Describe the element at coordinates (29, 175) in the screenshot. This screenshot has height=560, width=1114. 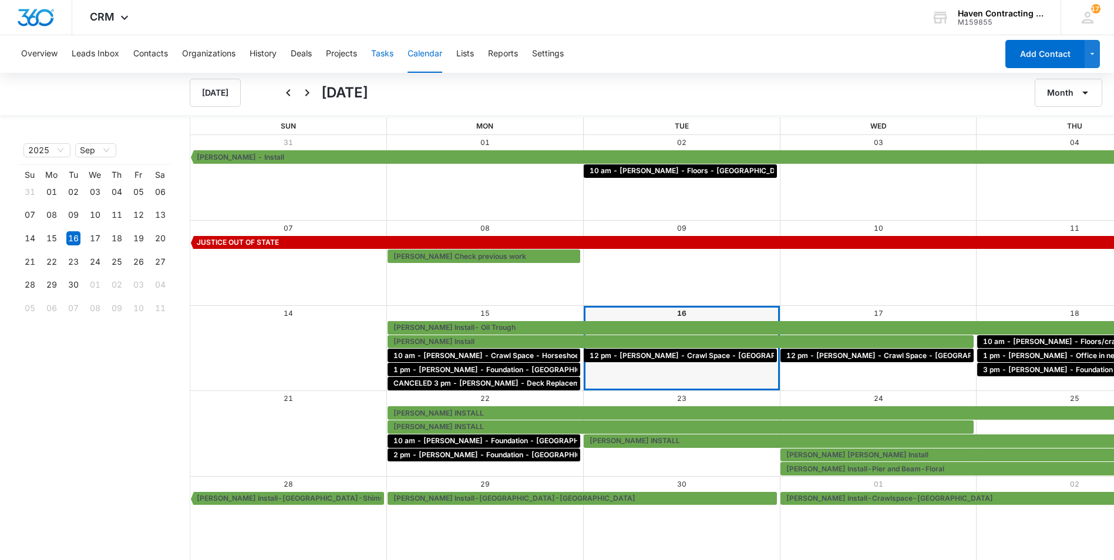
I see `th: Su` at that location.